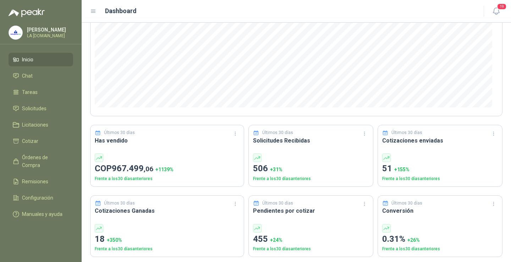 The height and width of the screenshot is (262, 511). What do you see at coordinates (34, 109) in the screenshot?
I see `span: Solicitudes` at bounding box center [34, 109].